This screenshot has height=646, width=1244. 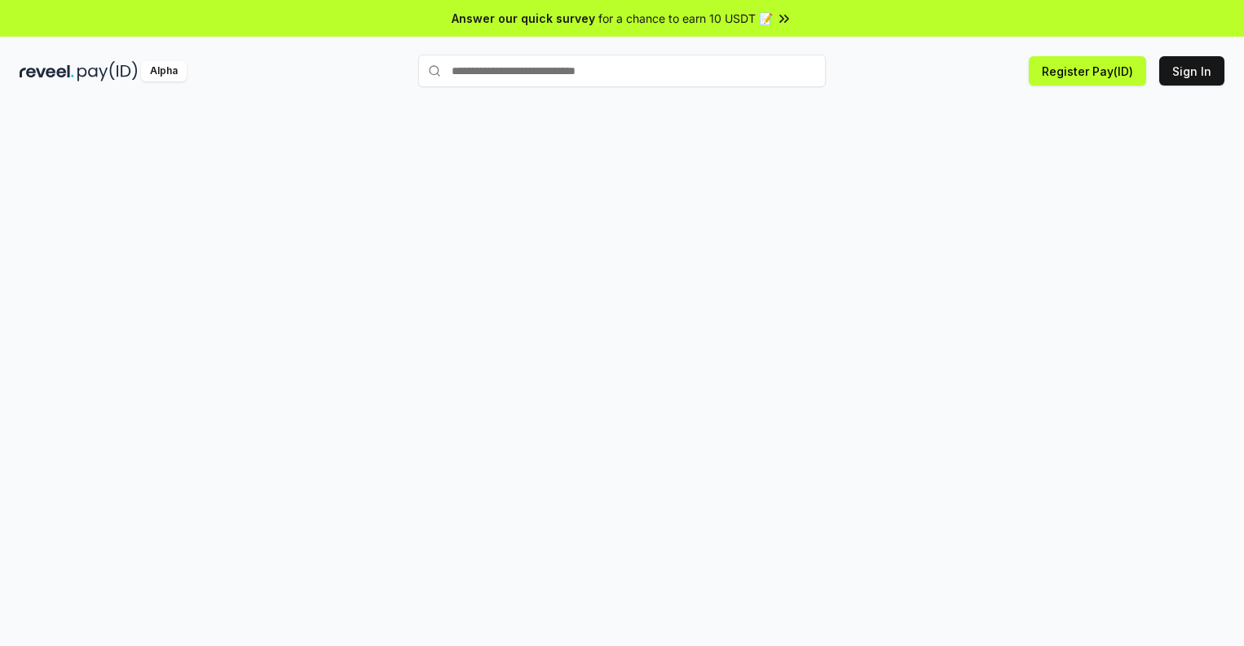 What do you see at coordinates (164, 71) in the screenshot?
I see `div: Alpha` at bounding box center [164, 71].